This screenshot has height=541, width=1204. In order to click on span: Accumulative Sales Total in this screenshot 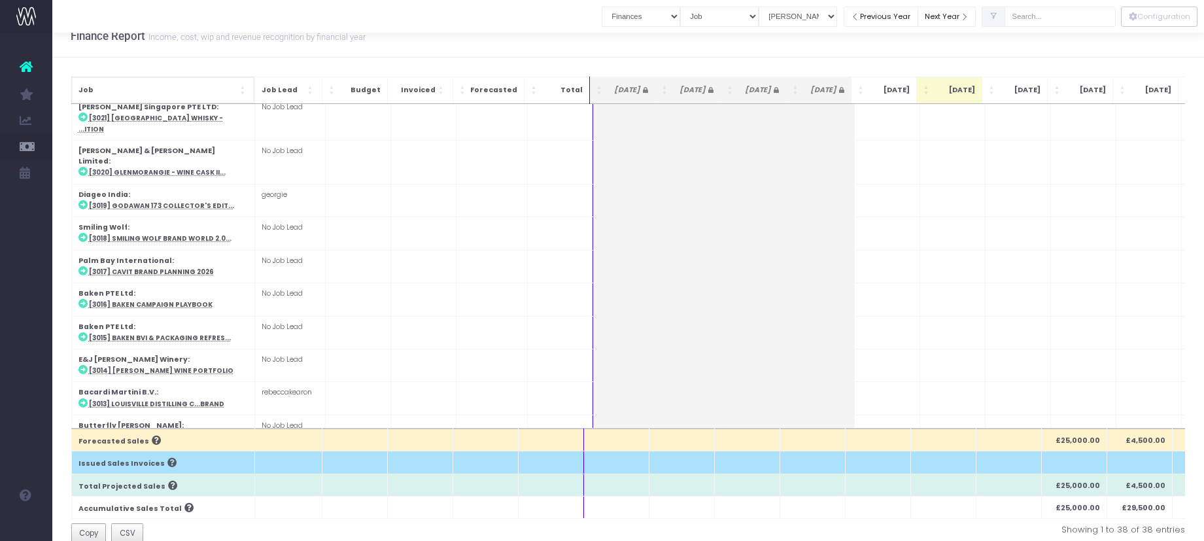, I will do `click(130, 509)`.